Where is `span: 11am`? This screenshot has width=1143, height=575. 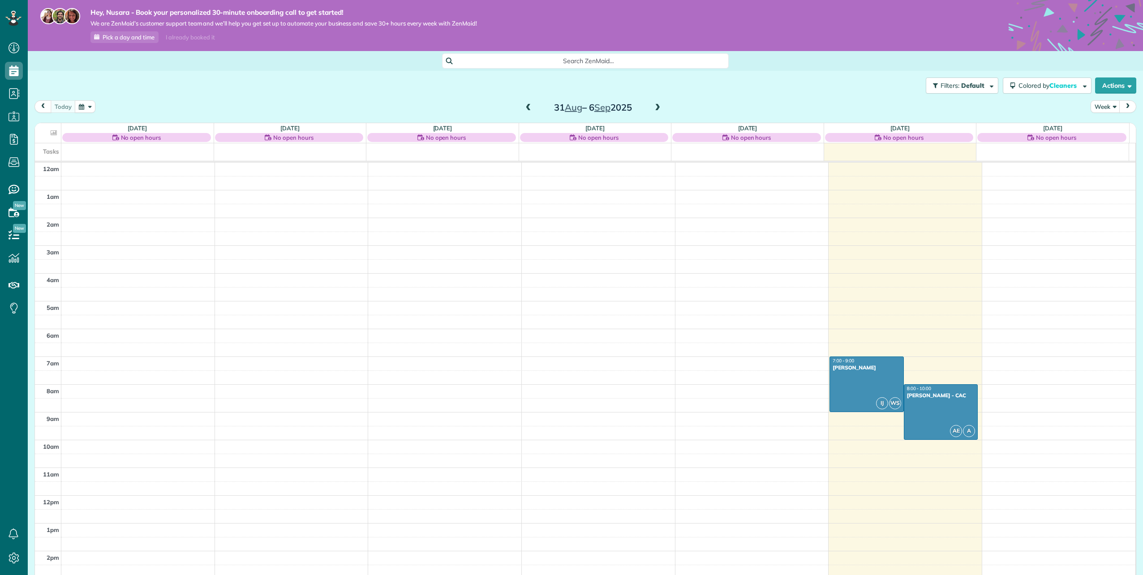
span: 11am is located at coordinates (51, 474).